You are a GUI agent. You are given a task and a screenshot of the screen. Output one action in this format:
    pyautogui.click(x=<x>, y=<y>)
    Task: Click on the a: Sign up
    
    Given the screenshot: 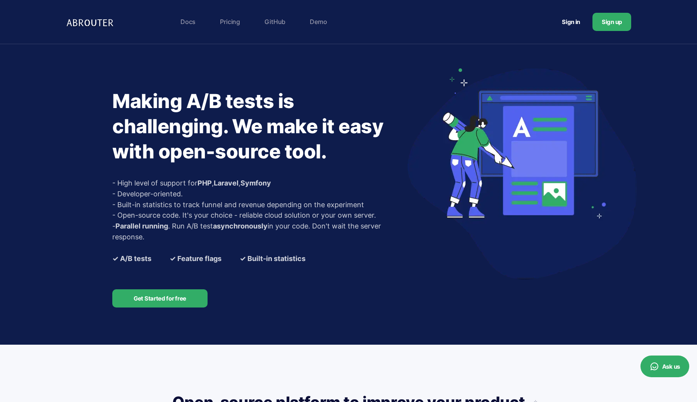 What is the action you would take?
    pyautogui.click(x=611, y=22)
    